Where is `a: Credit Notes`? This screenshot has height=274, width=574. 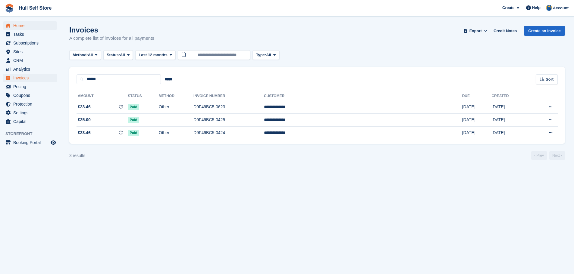
a: Credit Notes is located at coordinates (505, 31).